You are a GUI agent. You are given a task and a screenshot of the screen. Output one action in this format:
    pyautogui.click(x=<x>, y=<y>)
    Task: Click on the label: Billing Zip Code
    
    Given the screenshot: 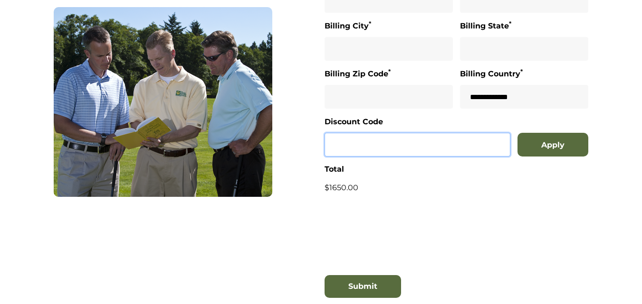 What is the action you would take?
    pyautogui.click(x=357, y=74)
    